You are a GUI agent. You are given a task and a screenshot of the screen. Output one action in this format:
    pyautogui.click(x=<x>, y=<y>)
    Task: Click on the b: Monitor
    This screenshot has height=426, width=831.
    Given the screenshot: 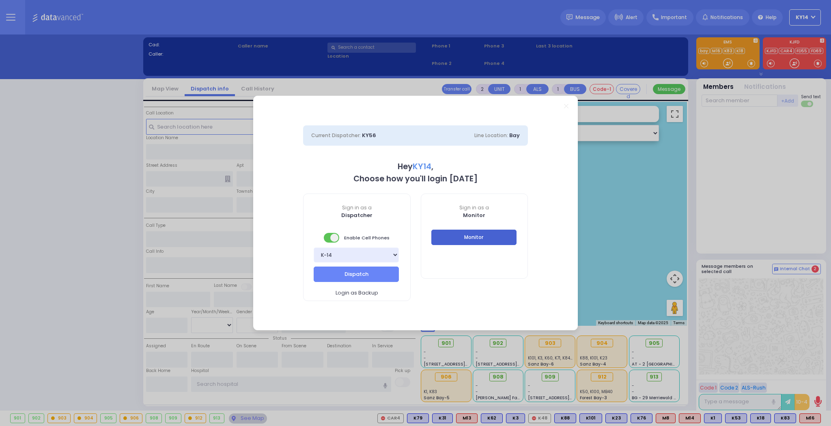 What is the action you would take?
    pyautogui.click(x=474, y=215)
    